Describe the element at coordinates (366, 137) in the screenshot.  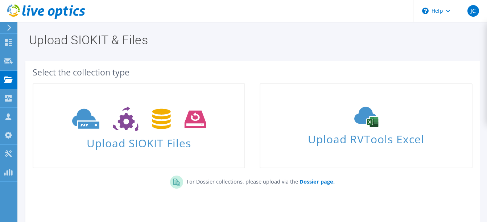
I see `span: Upload RVTools Excel` at that location.